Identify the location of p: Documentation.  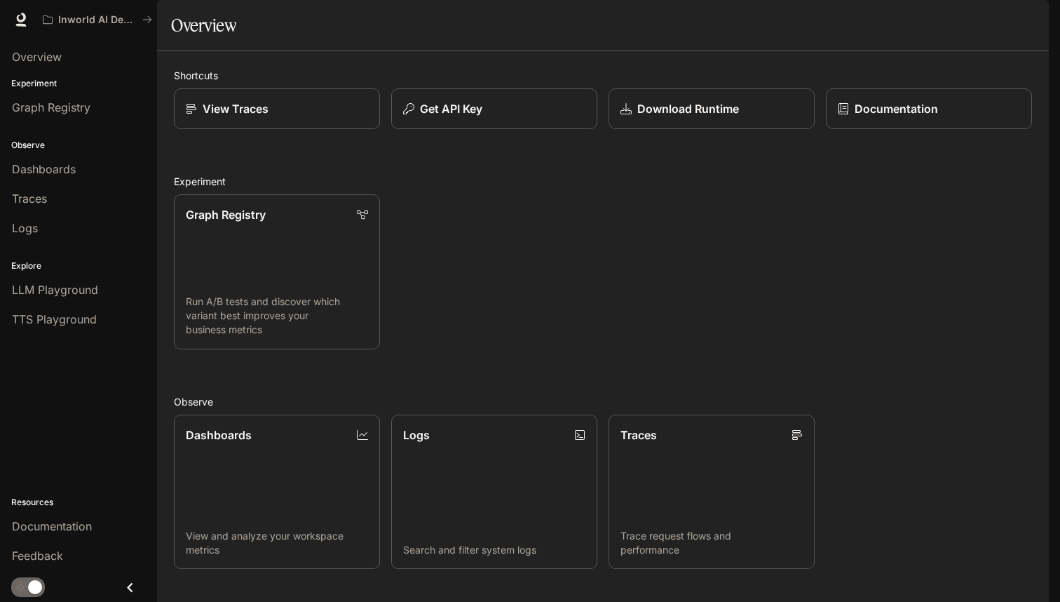
(896, 109).